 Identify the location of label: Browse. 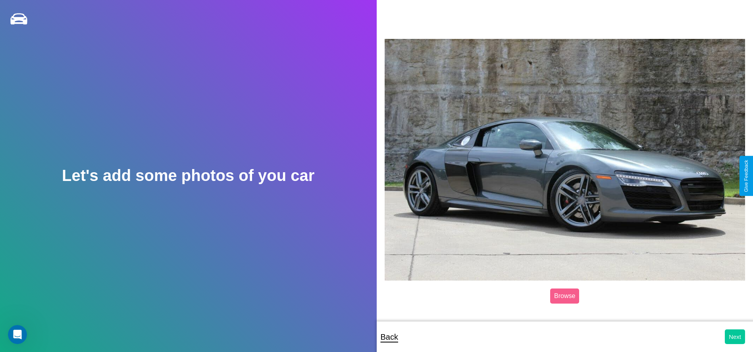
(564, 296).